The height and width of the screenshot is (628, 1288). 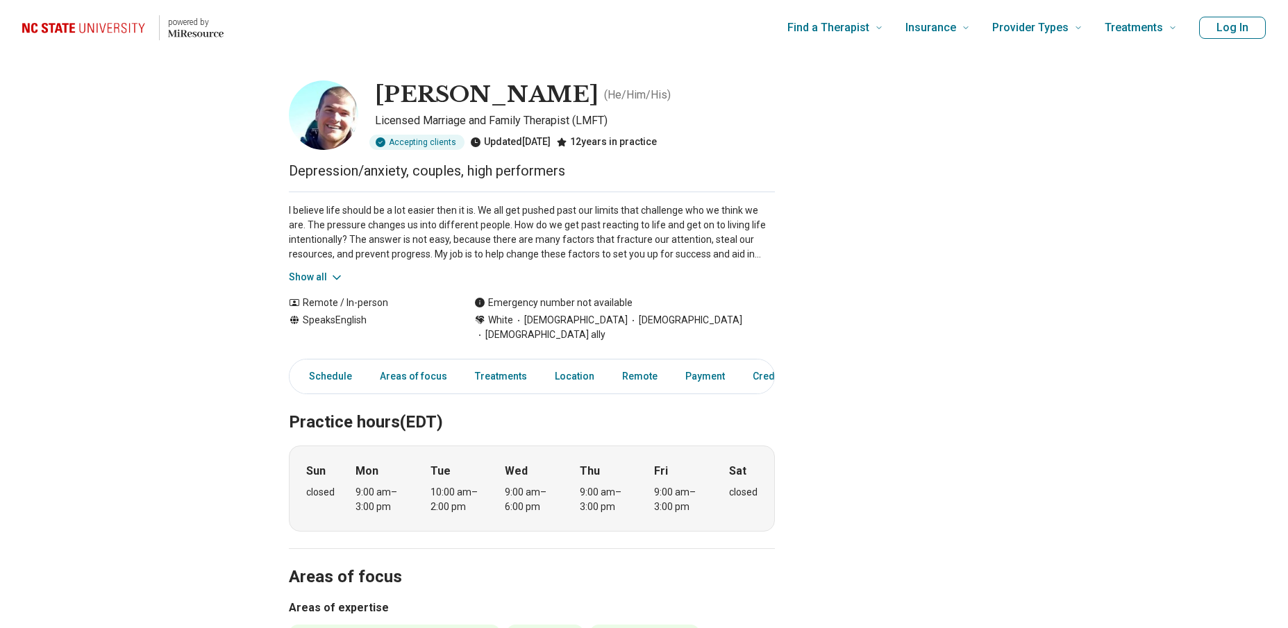 I want to click on span: Treatments, so click(x=1134, y=28).